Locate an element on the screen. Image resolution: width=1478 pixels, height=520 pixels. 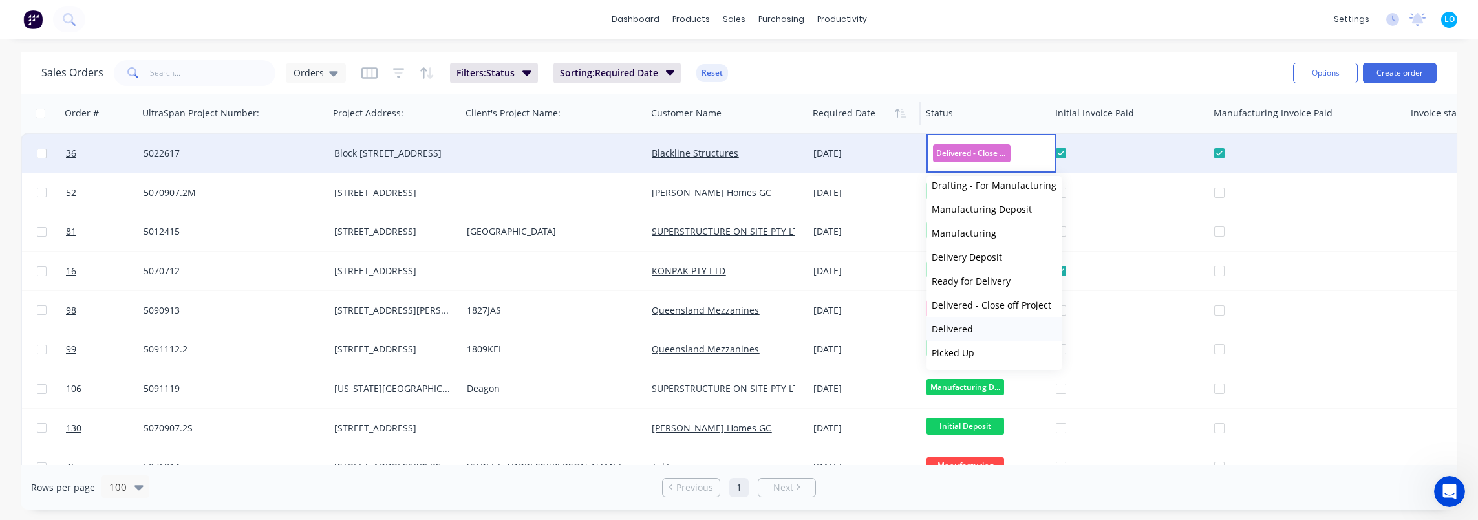
button: Manufacturing is located at coordinates (994, 233).